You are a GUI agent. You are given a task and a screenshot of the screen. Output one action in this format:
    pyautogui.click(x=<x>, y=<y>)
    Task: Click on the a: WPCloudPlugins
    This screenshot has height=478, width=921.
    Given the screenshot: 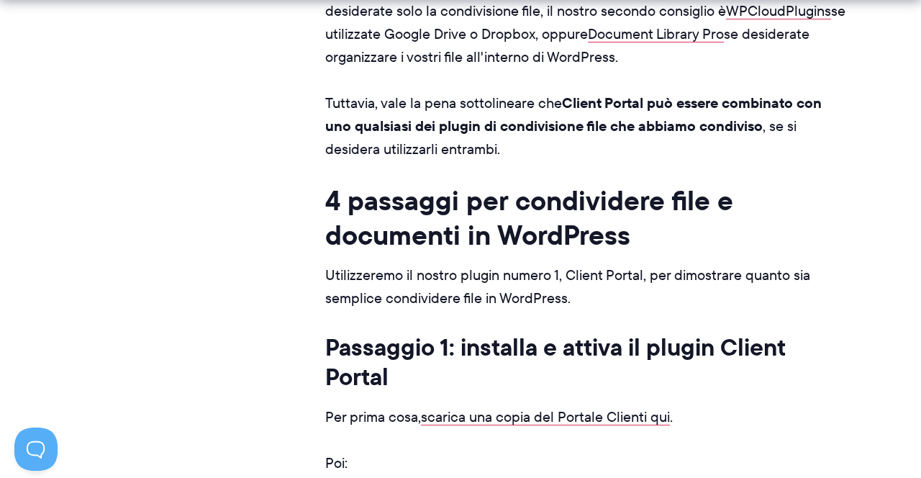 What is the action you would take?
    pyautogui.click(x=779, y=11)
    